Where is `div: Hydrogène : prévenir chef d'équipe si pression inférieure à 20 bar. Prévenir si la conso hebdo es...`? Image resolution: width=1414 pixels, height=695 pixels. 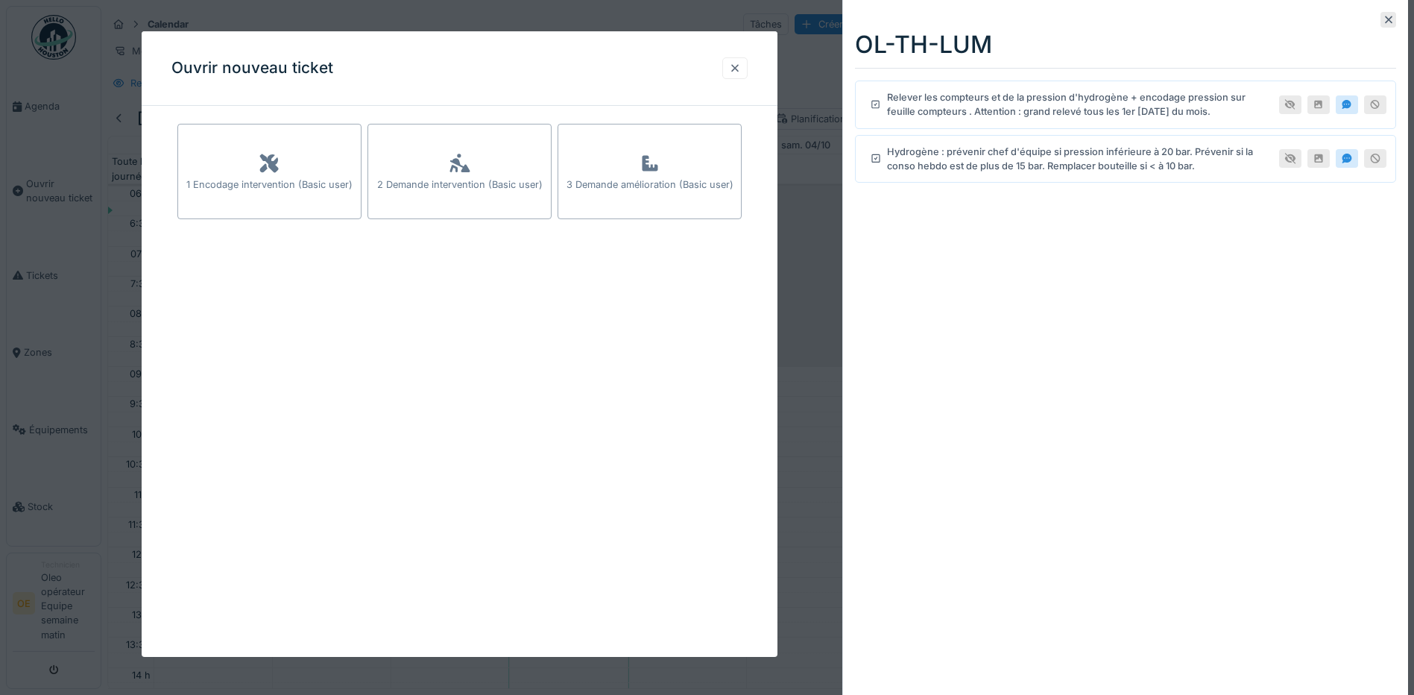
div: Hydrogène : prévenir chef d'équipe si pression inférieure à 20 bar. Prévenir si la conso hebdo es... is located at coordinates (1069, 159).